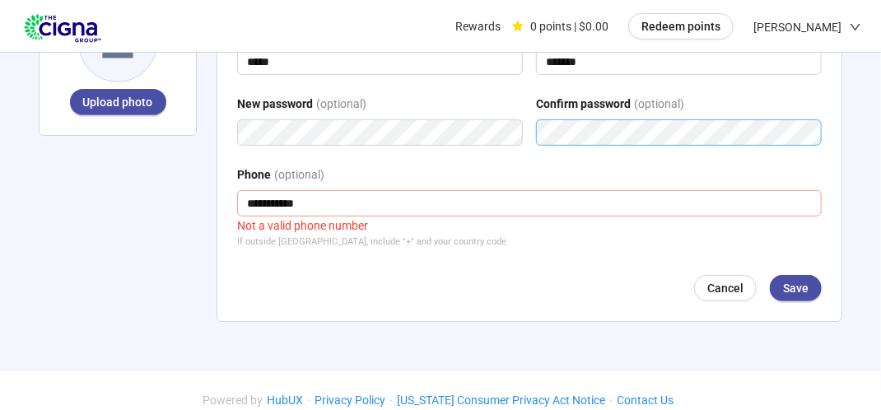 This screenshot has height=410, width=881. I want to click on div: New password, so click(275, 104).